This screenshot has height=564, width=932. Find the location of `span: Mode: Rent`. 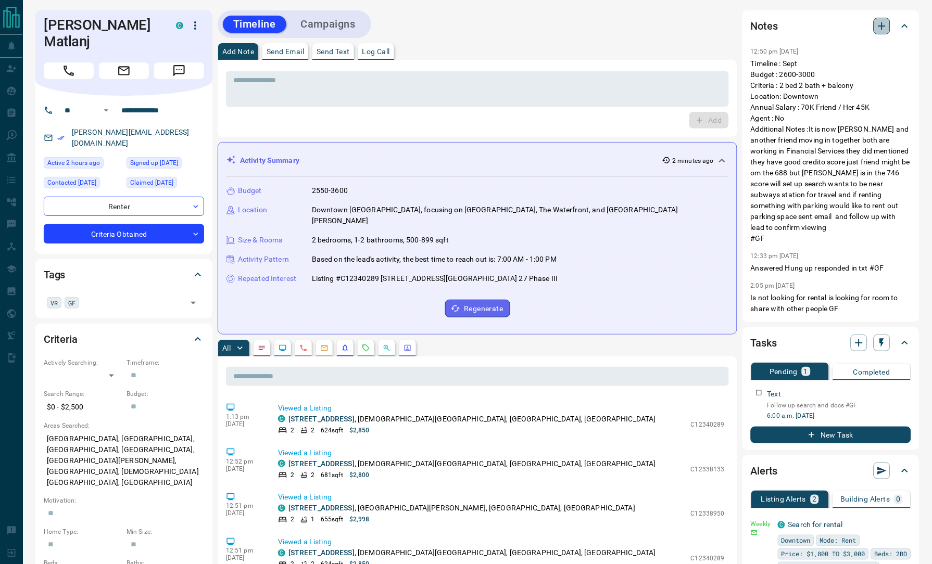

span: Mode: Rent is located at coordinates (838, 541).